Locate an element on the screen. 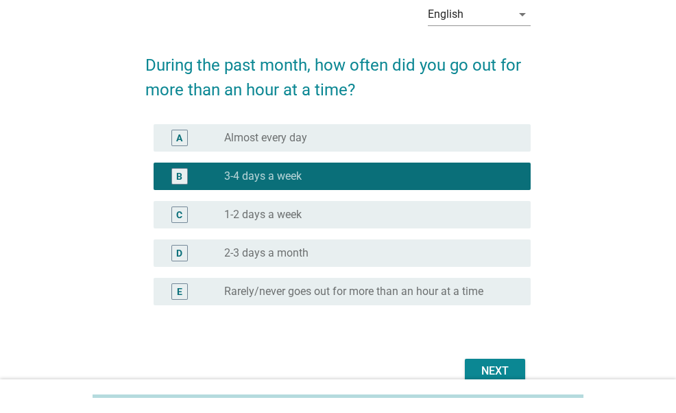 Image resolution: width=676 pixels, height=413 pixels. div: English is located at coordinates (446, 14).